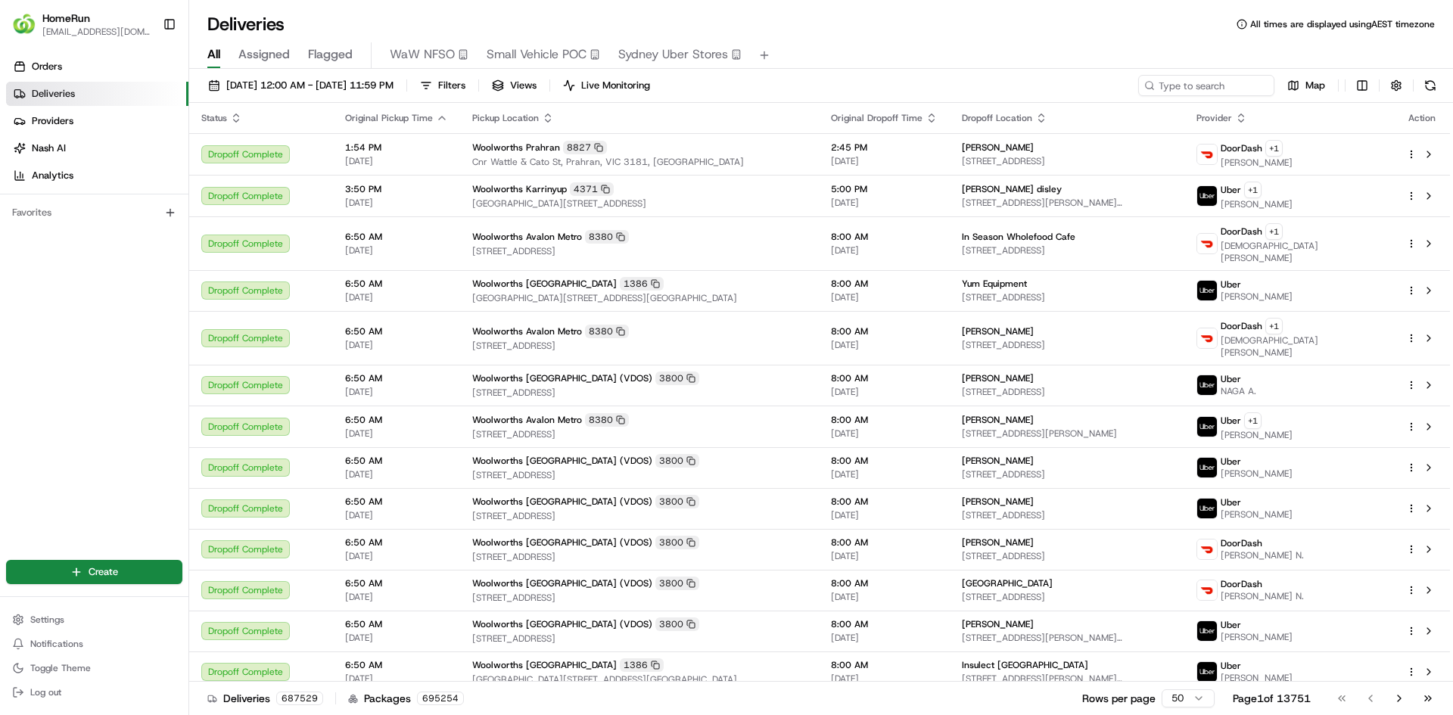 The height and width of the screenshot is (715, 1453). Describe the element at coordinates (61, 668) in the screenshot. I see `span: Toggle Theme` at that location.